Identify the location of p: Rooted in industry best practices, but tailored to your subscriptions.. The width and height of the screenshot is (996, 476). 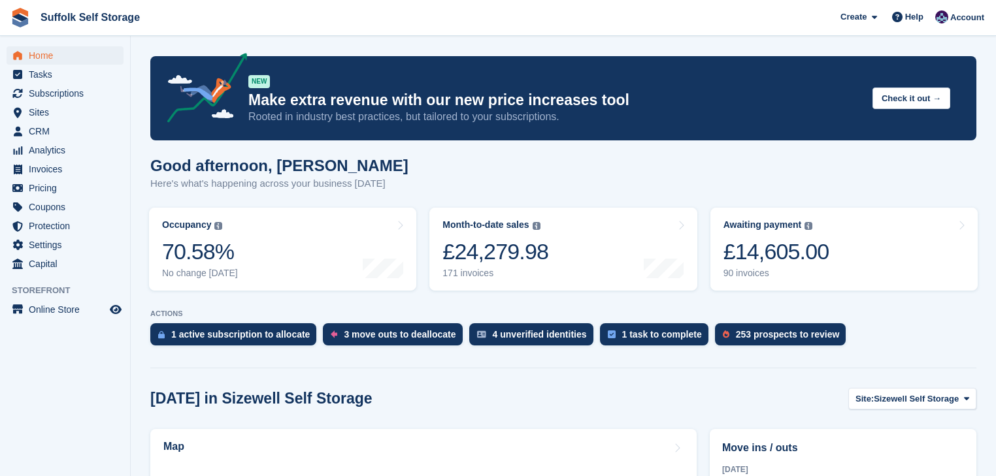
(555, 117).